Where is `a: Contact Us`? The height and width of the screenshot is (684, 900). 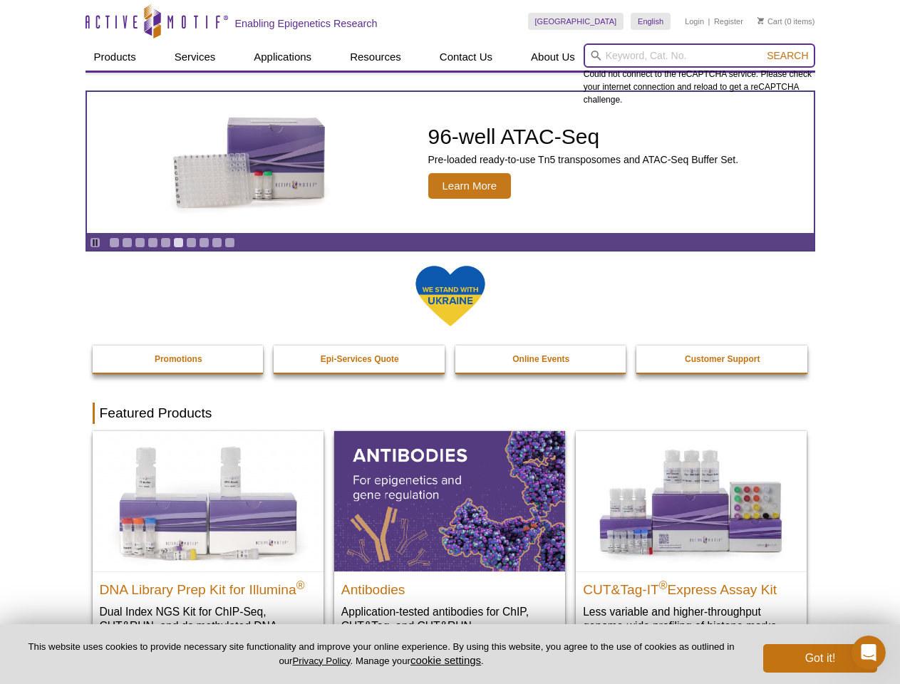
a: Contact Us is located at coordinates (466, 57).